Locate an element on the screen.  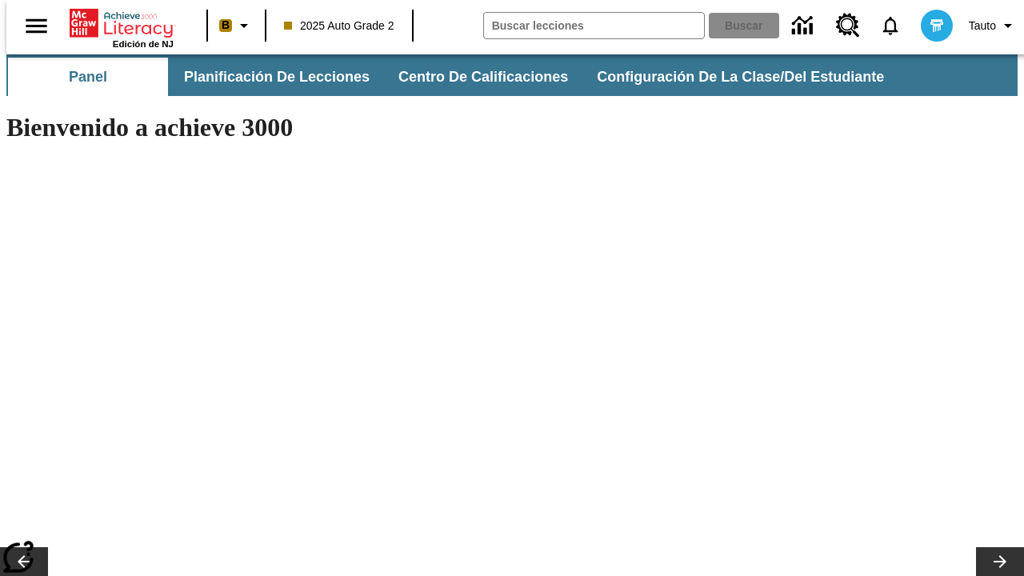
button: Carrusel de lecciones, seguir is located at coordinates (1000, 562).